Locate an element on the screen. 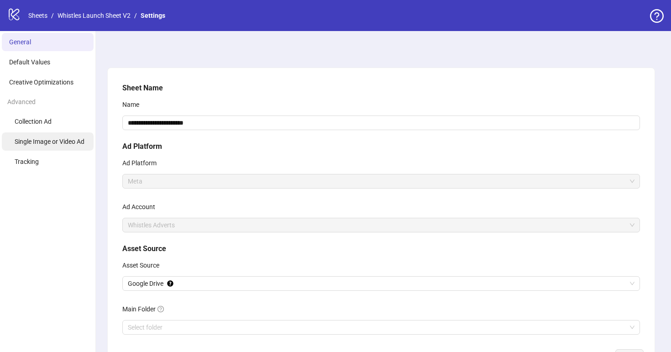 This screenshot has width=671, height=352. span: Tracking is located at coordinates (26, 162).